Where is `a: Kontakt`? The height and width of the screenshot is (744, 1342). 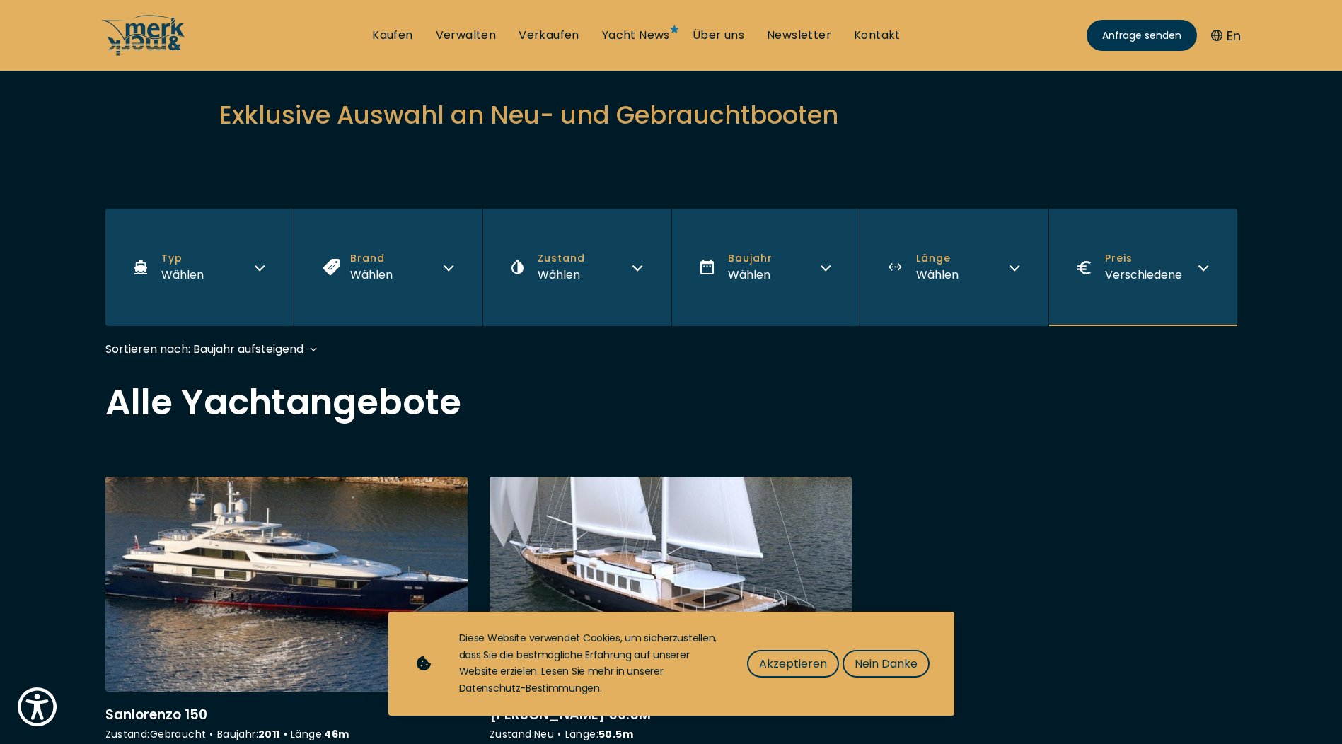
a: Kontakt is located at coordinates (877, 35).